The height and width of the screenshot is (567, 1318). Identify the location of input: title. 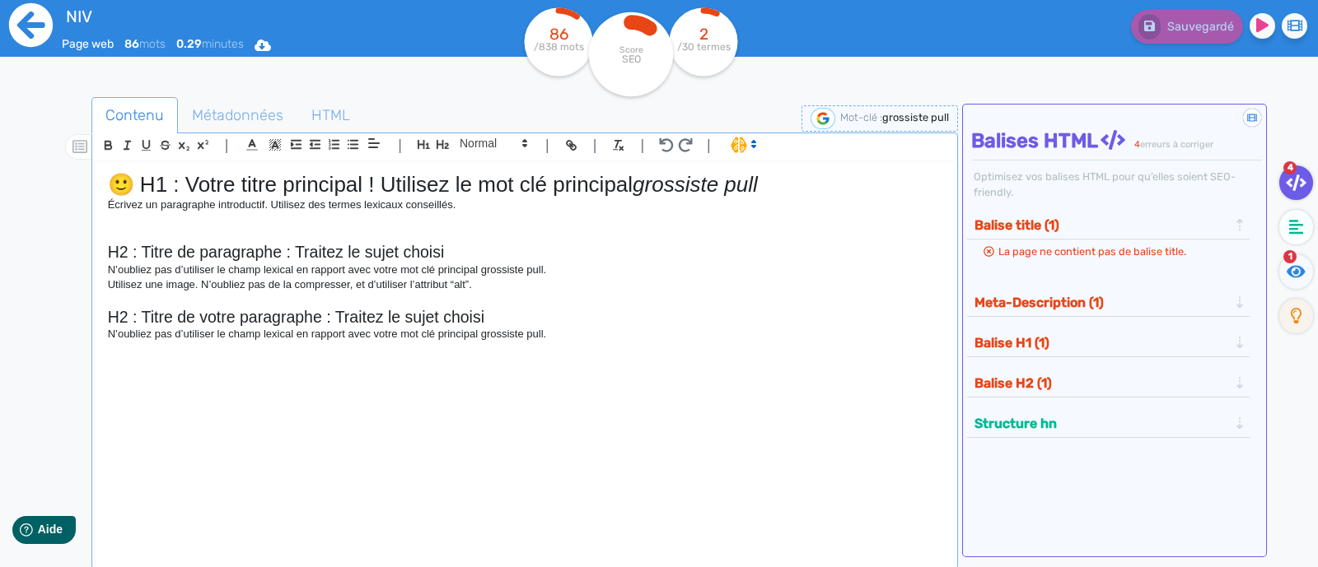
(259, 16).